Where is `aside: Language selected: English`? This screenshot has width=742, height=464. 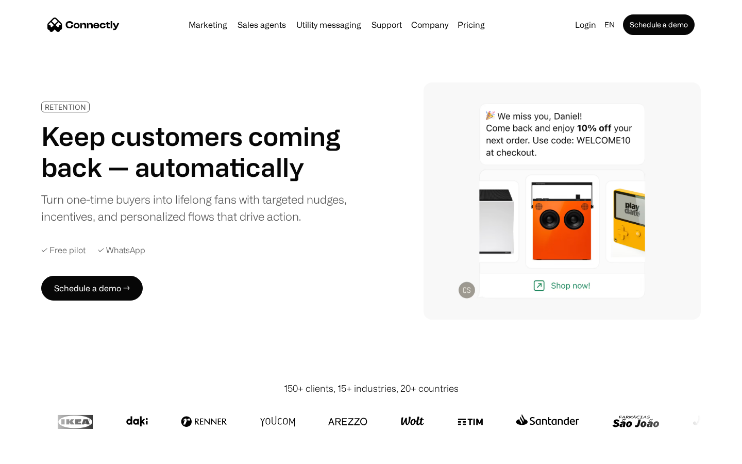
aside: Language selected: English is located at coordinates (36, 452).